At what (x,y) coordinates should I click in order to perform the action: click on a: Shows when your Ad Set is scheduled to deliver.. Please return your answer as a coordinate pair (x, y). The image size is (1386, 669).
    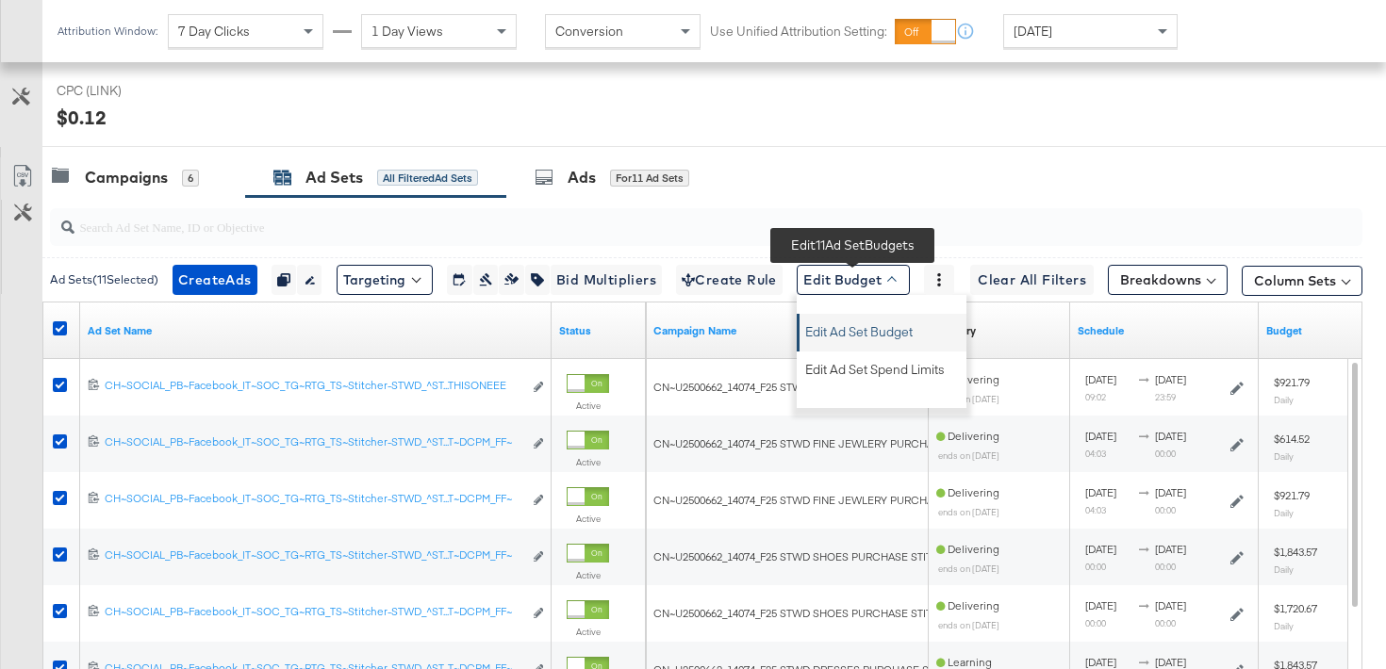
    Looking at the image, I should click on (1164, 331).